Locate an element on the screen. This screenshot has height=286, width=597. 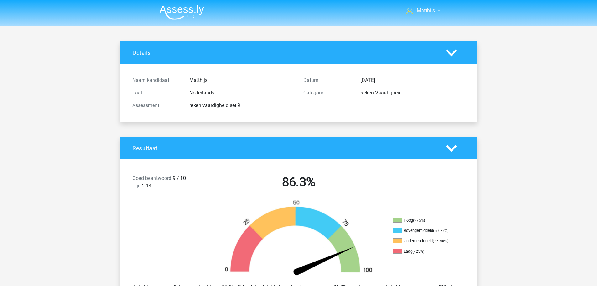
div: Taal is located at coordinates (156, 93).